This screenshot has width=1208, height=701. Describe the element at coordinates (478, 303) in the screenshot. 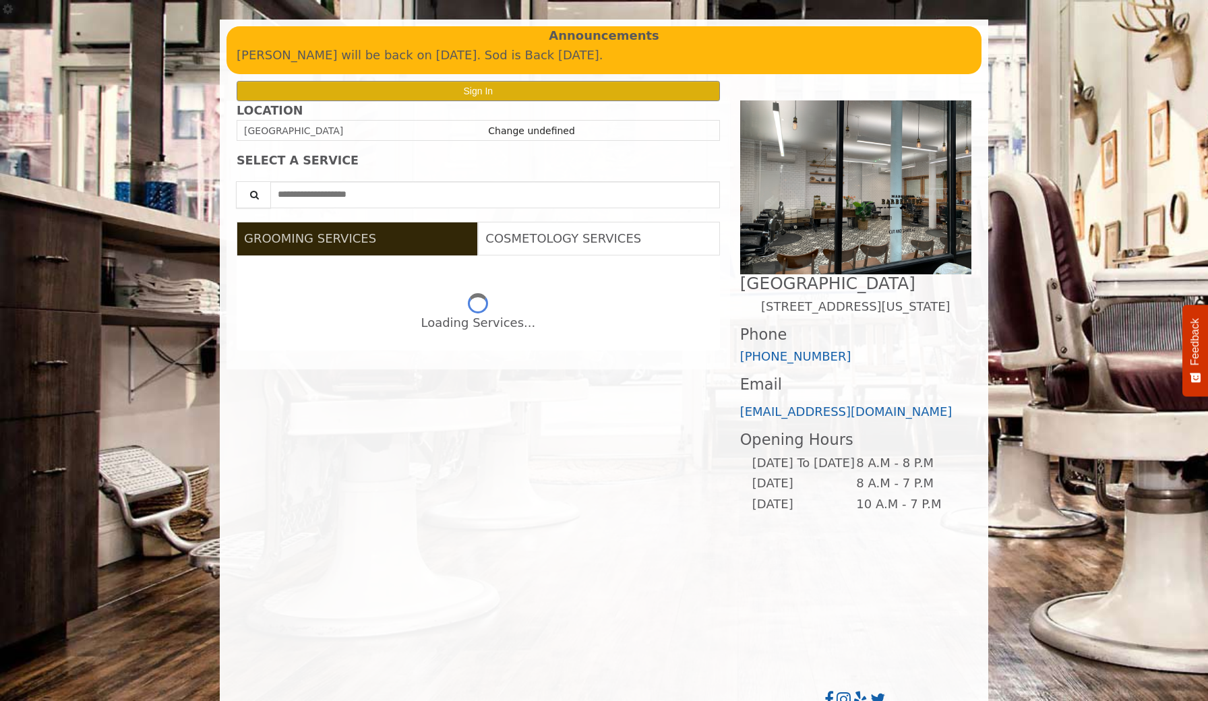

I see `div: Grooming services` at that location.